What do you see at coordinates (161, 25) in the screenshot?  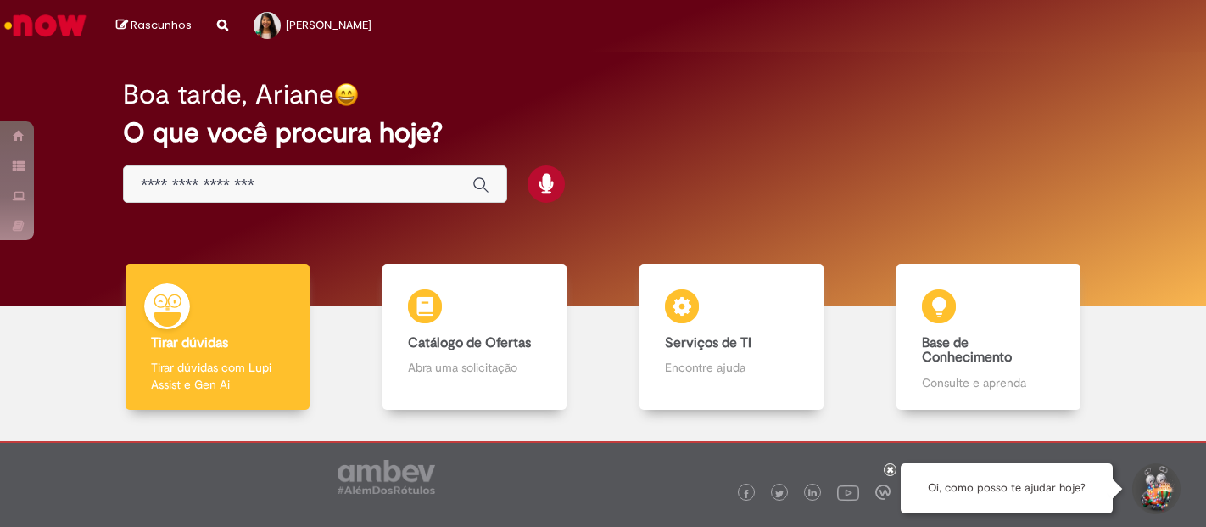 I see `span: Rascunhos` at bounding box center [161, 25].